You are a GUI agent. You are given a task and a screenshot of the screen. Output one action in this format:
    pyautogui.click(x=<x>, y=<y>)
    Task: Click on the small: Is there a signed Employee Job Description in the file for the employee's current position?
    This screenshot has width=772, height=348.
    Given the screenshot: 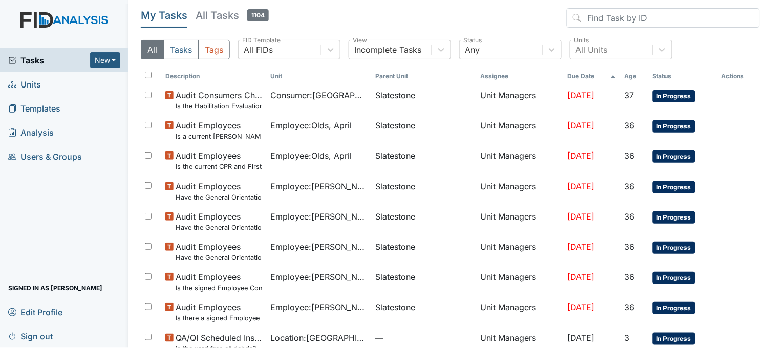 What is the action you would take?
    pyautogui.click(x=219, y=318)
    